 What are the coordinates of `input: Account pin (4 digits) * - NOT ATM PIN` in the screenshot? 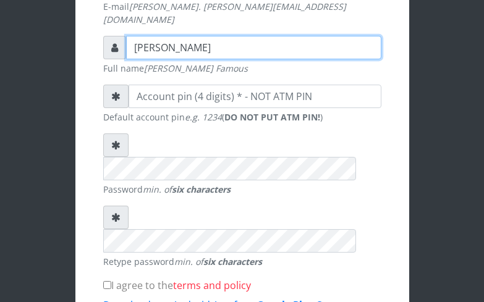 It's located at (255, 96).